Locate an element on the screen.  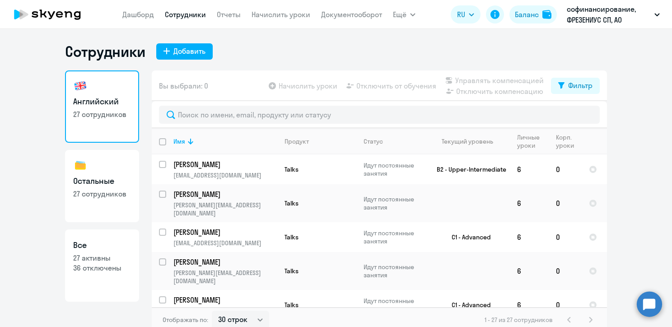
a: Дашборд is located at coordinates (138, 14).